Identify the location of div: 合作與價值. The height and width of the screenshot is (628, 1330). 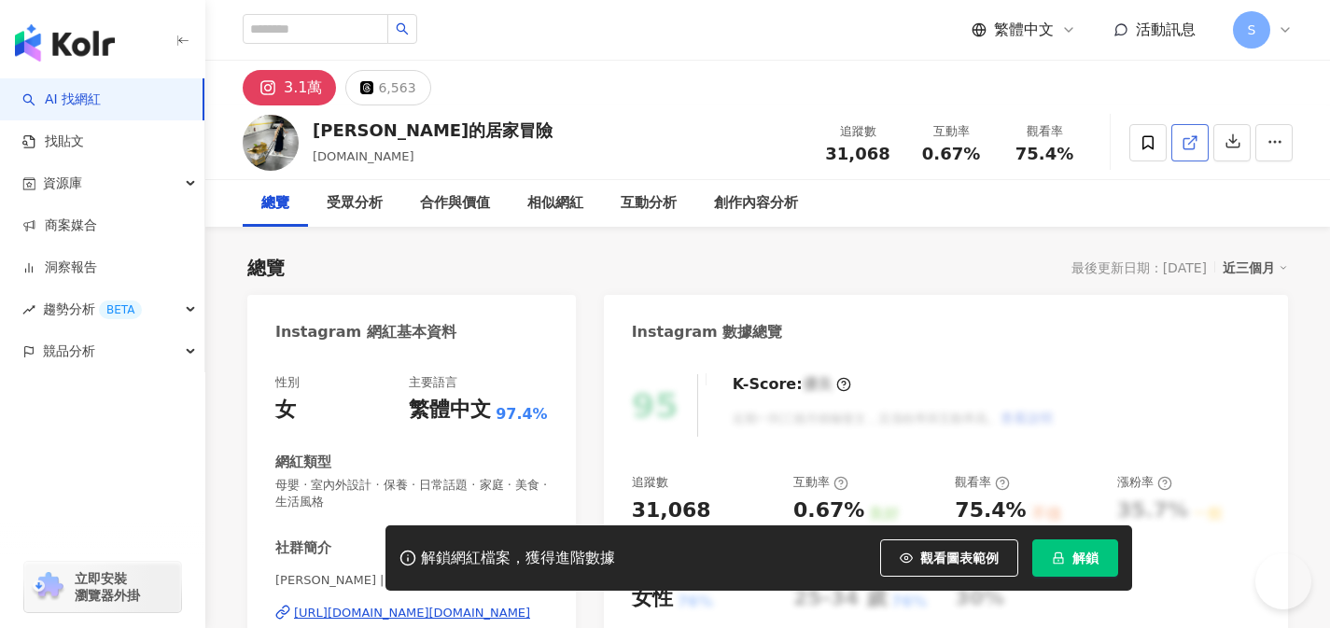
(454, 203).